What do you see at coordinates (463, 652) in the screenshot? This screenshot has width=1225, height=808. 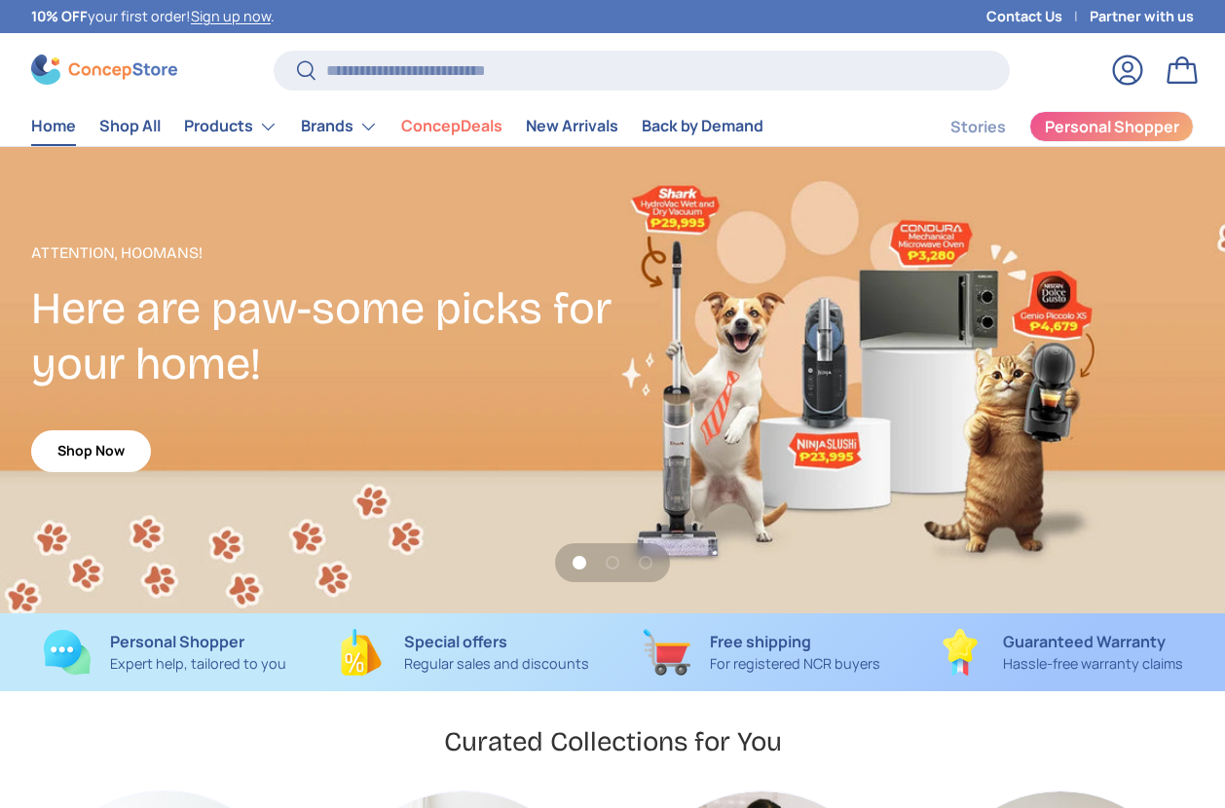 I see `a: Special offers Regular sales and discounts` at bounding box center [463, 652].